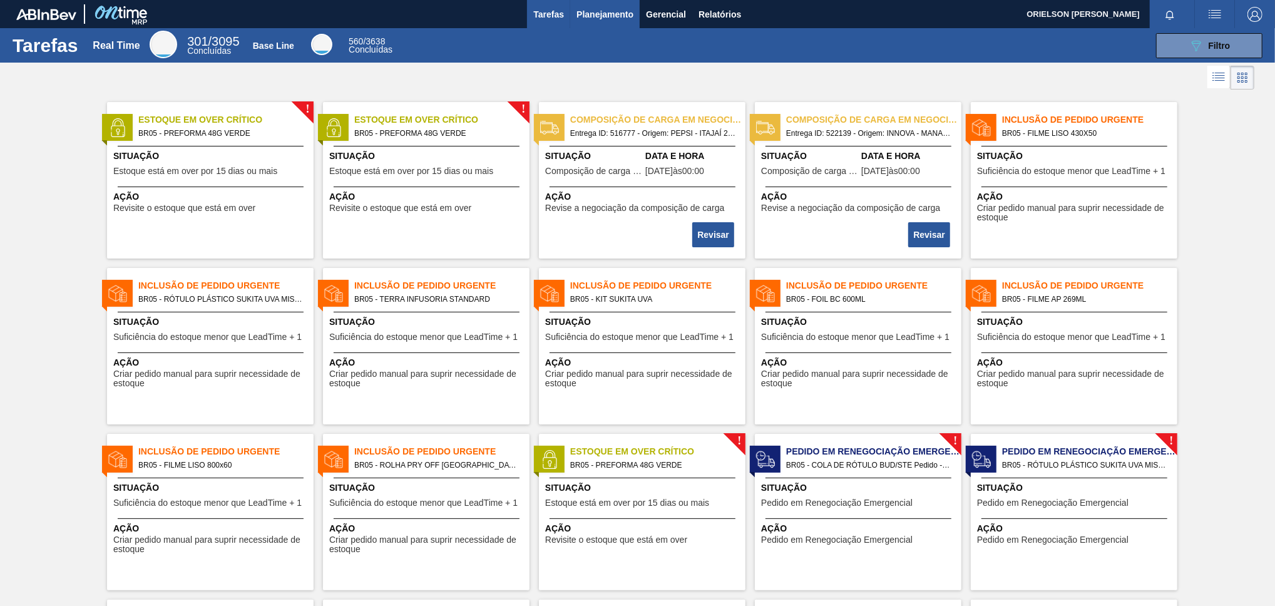  I want to click on span: / 3638, so click(367, 41).